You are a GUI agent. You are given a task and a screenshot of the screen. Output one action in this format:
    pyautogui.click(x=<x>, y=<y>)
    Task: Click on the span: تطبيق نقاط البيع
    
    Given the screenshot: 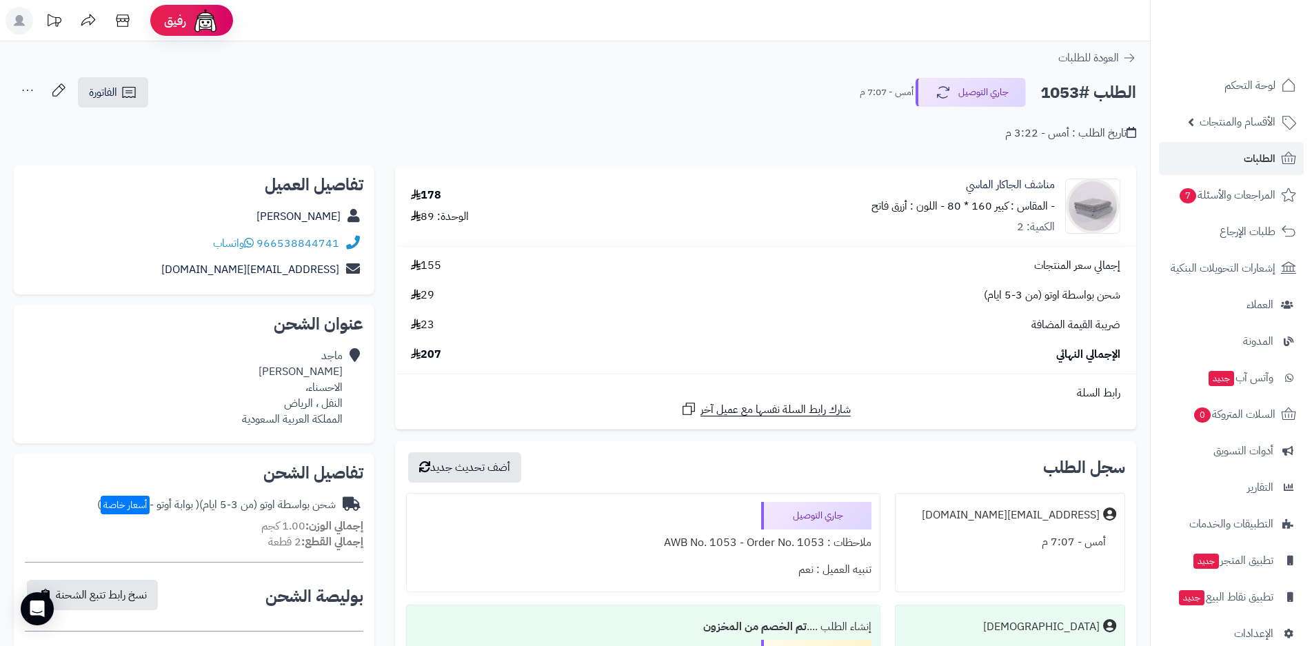 What is the action you would take?
    pyautogui.click(x=1225, y=597)
    